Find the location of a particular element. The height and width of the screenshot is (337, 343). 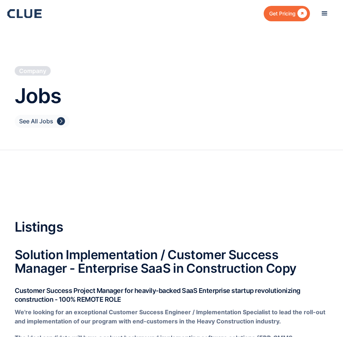

a: Get Pricing is located at coordinates (287, 13).